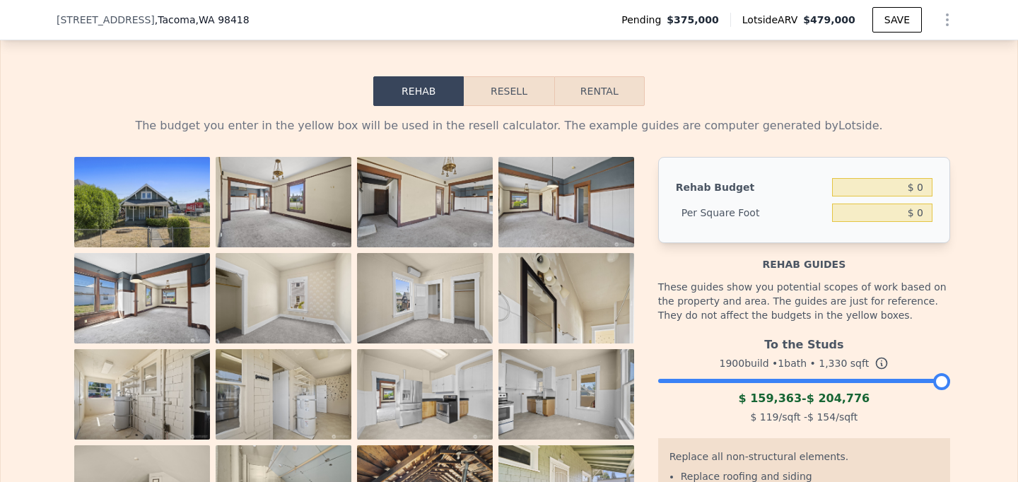 The width and height of the screenshot is (1018, 482). What do you see at coordinates (418, 91) in the screenshot?
I see `button: Rehab` at bounding box center [418, 91].